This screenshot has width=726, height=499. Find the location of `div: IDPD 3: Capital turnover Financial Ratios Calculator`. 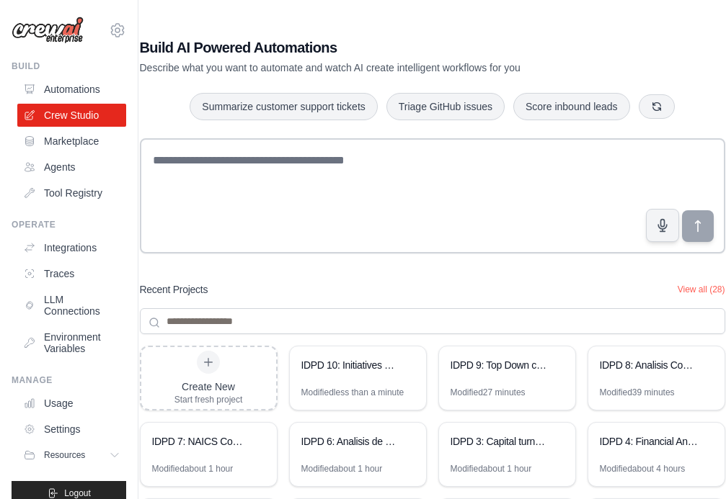

div: IDPD 3: Capital turnover Financial Ratios Calculator is located at coordinates (499, 442).